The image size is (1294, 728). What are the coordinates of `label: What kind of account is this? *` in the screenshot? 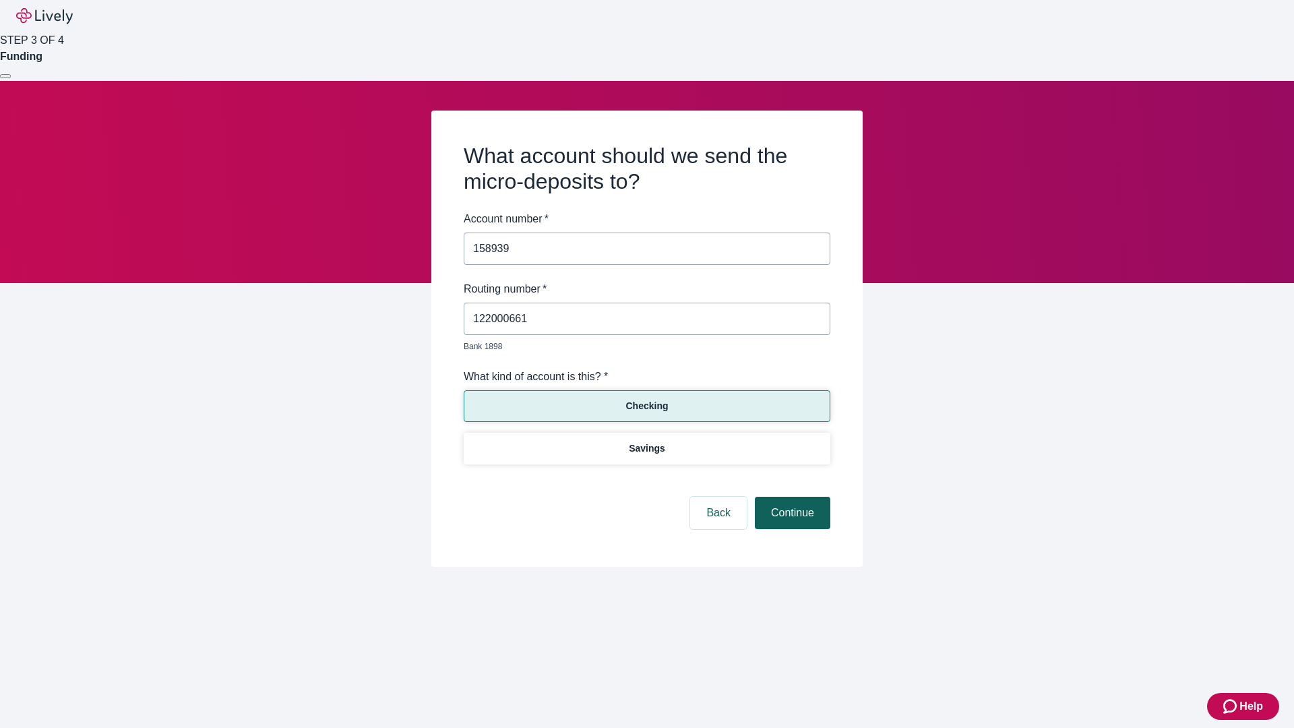 It's located at (536, 377).